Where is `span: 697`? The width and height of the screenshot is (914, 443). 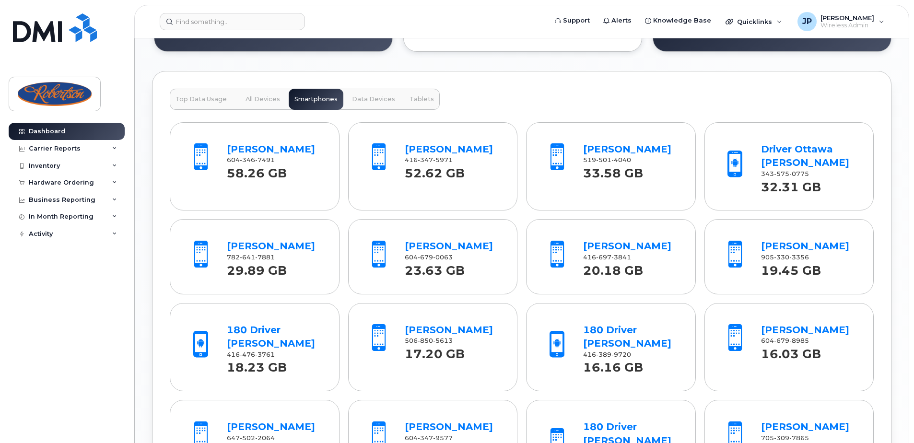
span: 697 is located at coordinates (603, 257).